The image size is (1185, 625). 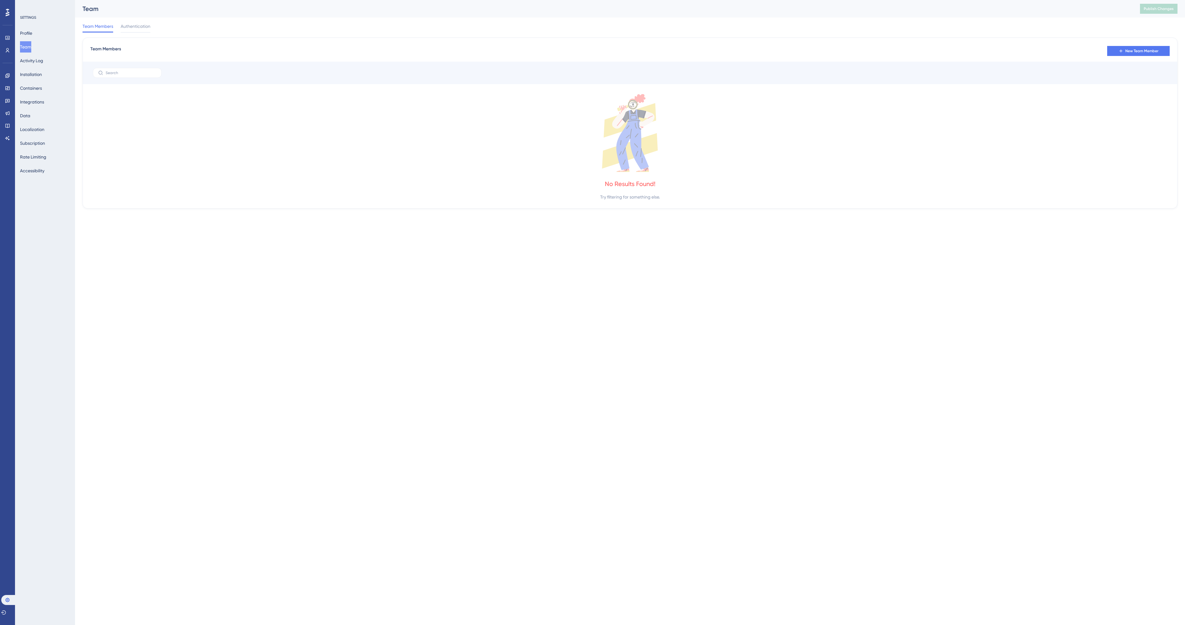 I want to click on span: New Team Member, so click(x=1142, y=51).